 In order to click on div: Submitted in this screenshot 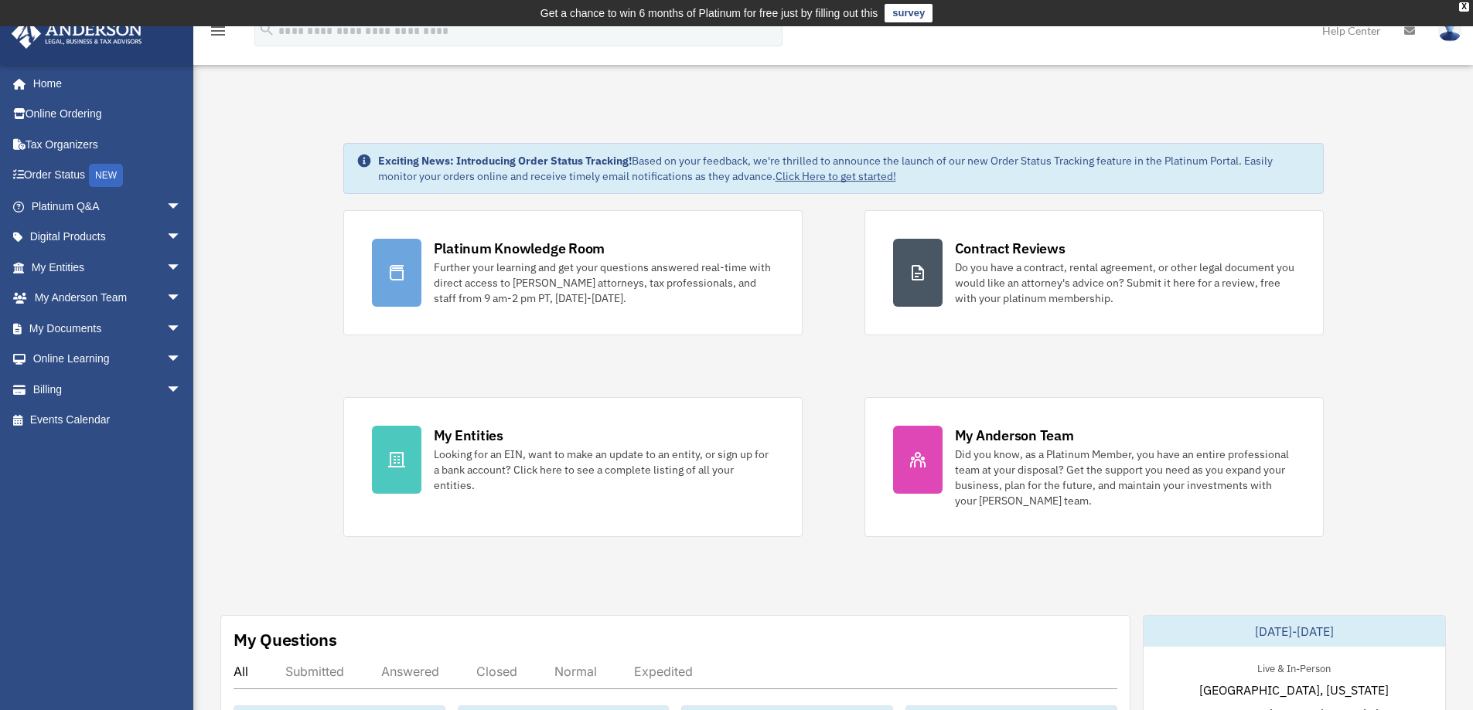, I will do `click(315, 672)`.